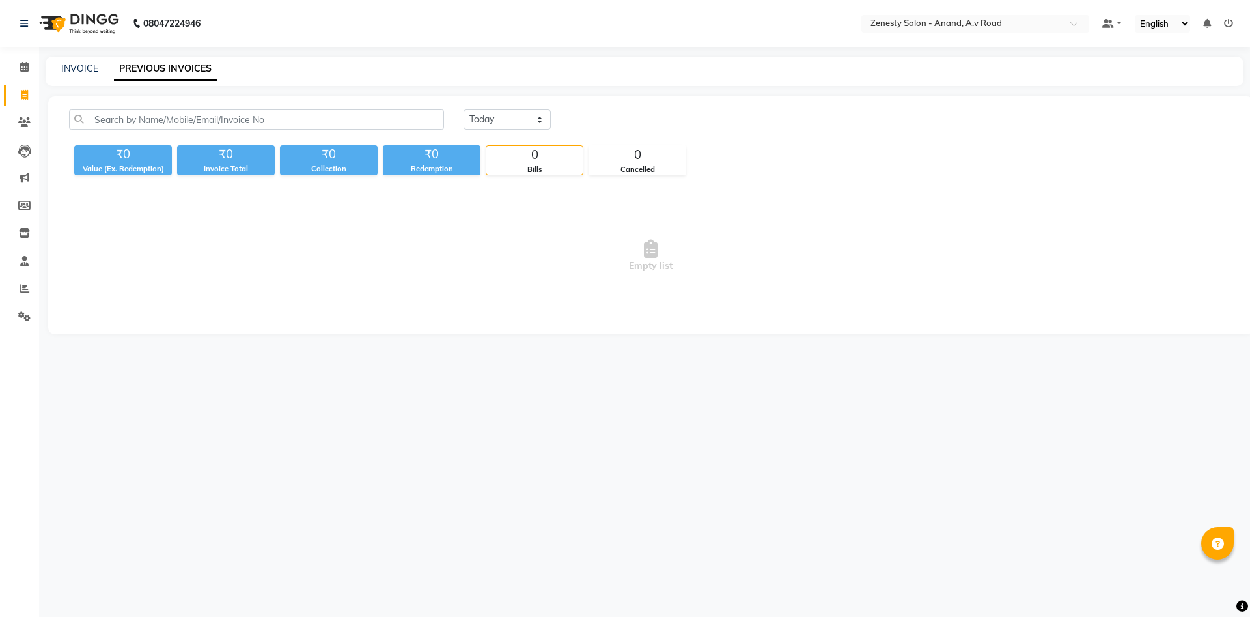 The image size is (1250, 617). I want to click on div: Redemption, so click(432, 169).